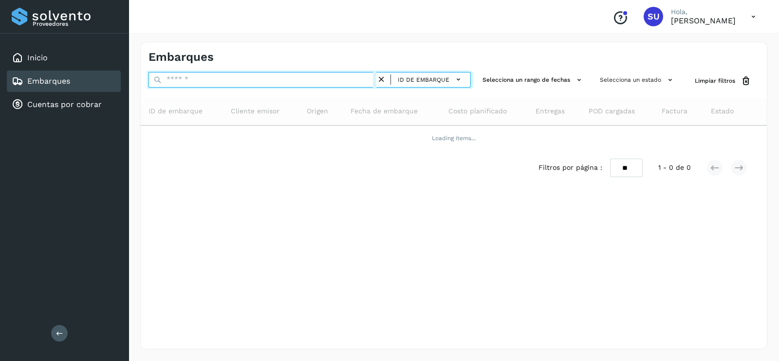 This screenshot has height=361, width=779. Describe the element at coordinates (64, 58) in the screenshot. I see `div: Inicio` at that location.